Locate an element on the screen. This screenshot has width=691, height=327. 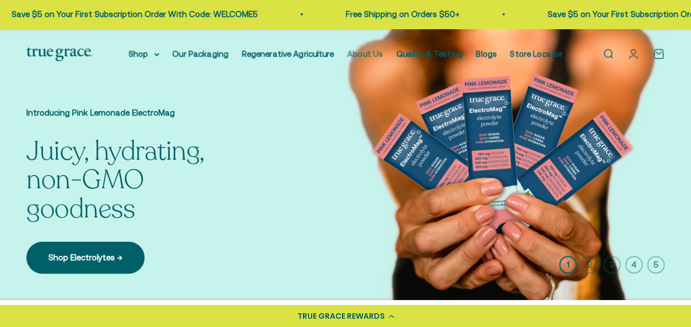
a: Shop Electrolytes → is located at coordinates (85, 257).